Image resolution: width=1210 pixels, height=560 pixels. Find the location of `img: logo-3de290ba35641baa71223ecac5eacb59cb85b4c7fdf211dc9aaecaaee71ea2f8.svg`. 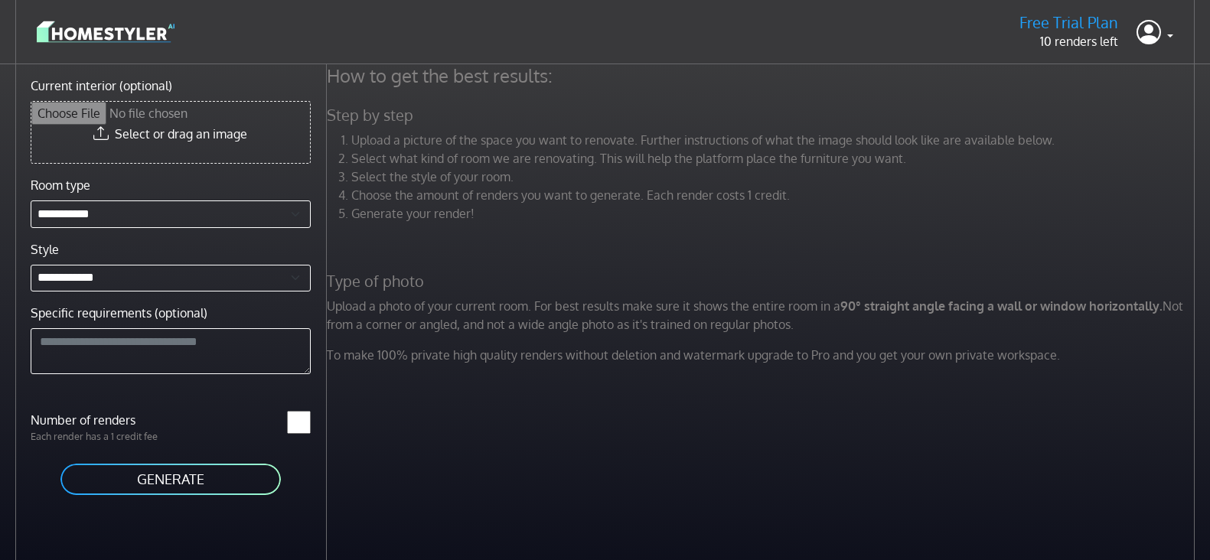

img: logo-3de290ba35641baa71223ecac5eacb59cb85b4c7fdf211dc9aaecaaee71ea2f8.svg is located at coordinates (106, 31).